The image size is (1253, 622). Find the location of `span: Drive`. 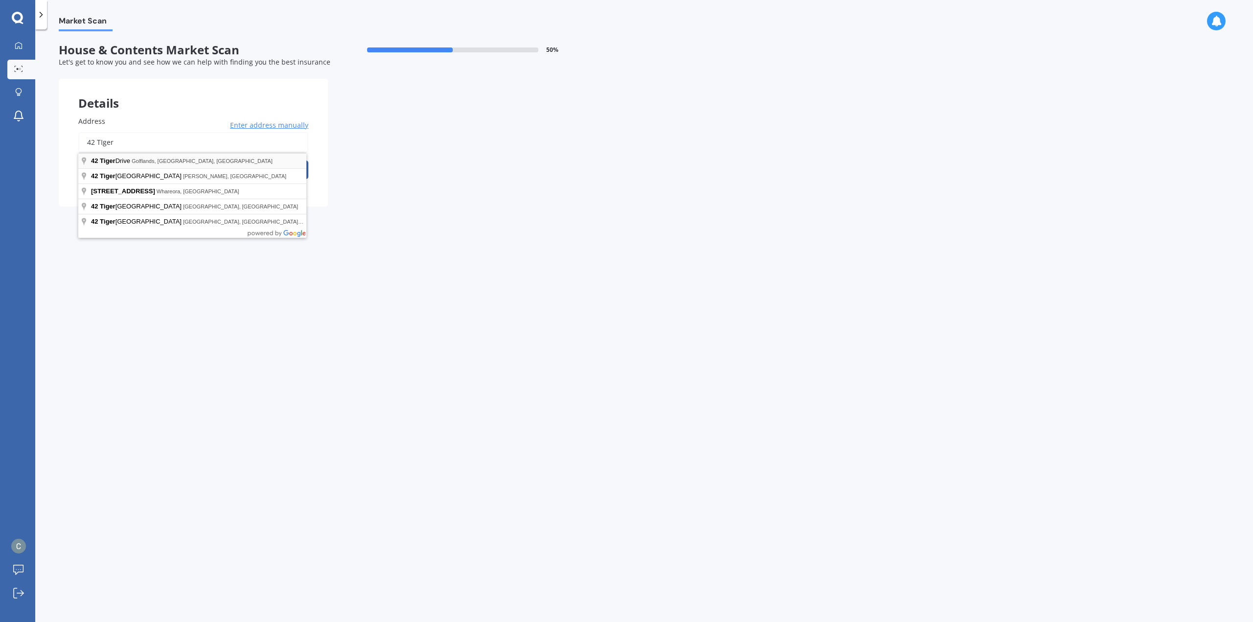

span: Drive is located at coordinates (111, 160).